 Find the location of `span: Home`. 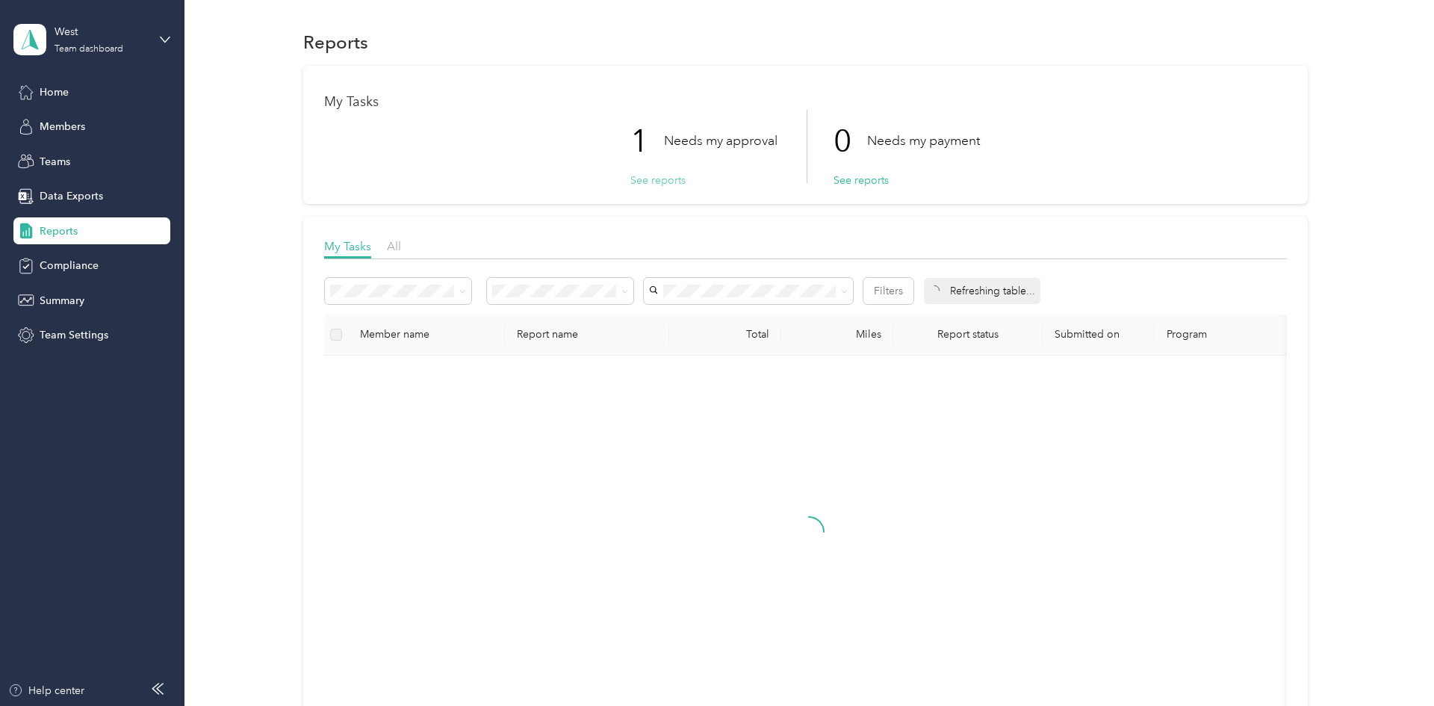

span: Home is located at coordinates (54, 92).